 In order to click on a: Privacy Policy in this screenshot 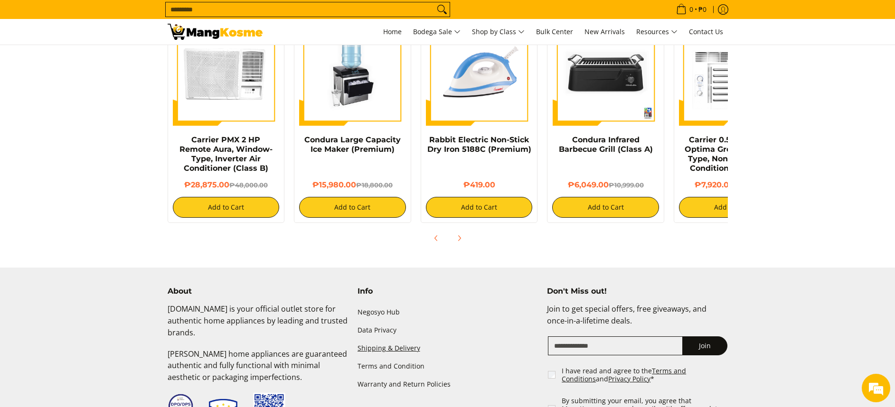, I will do `click(629, 379)`.